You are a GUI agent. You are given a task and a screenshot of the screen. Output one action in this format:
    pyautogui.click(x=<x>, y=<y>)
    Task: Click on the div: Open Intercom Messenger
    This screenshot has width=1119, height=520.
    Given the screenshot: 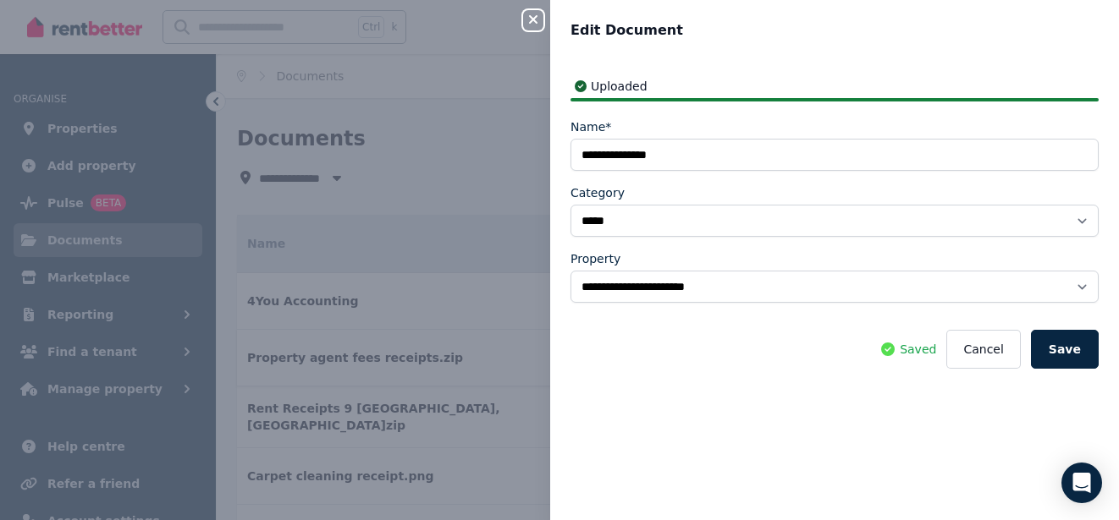 What is the action you would take?
    pyautogui.click(x=1081, y=483)
    